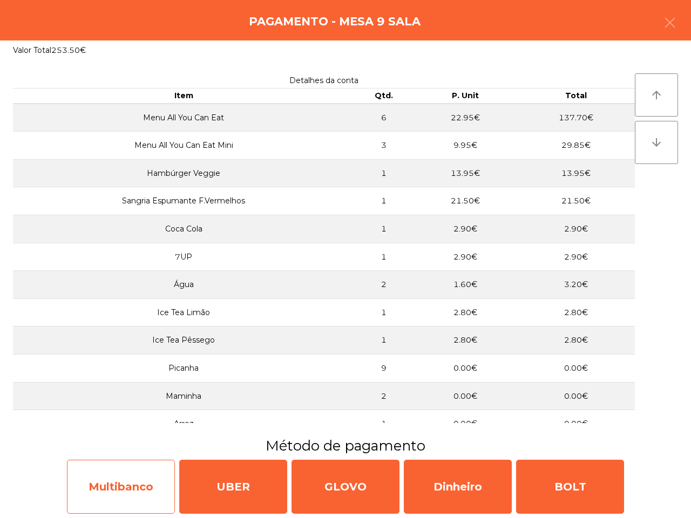  Describe the element at coordinates (656, 95) in the screenshot. I see `i: arrow_upward` at that location.